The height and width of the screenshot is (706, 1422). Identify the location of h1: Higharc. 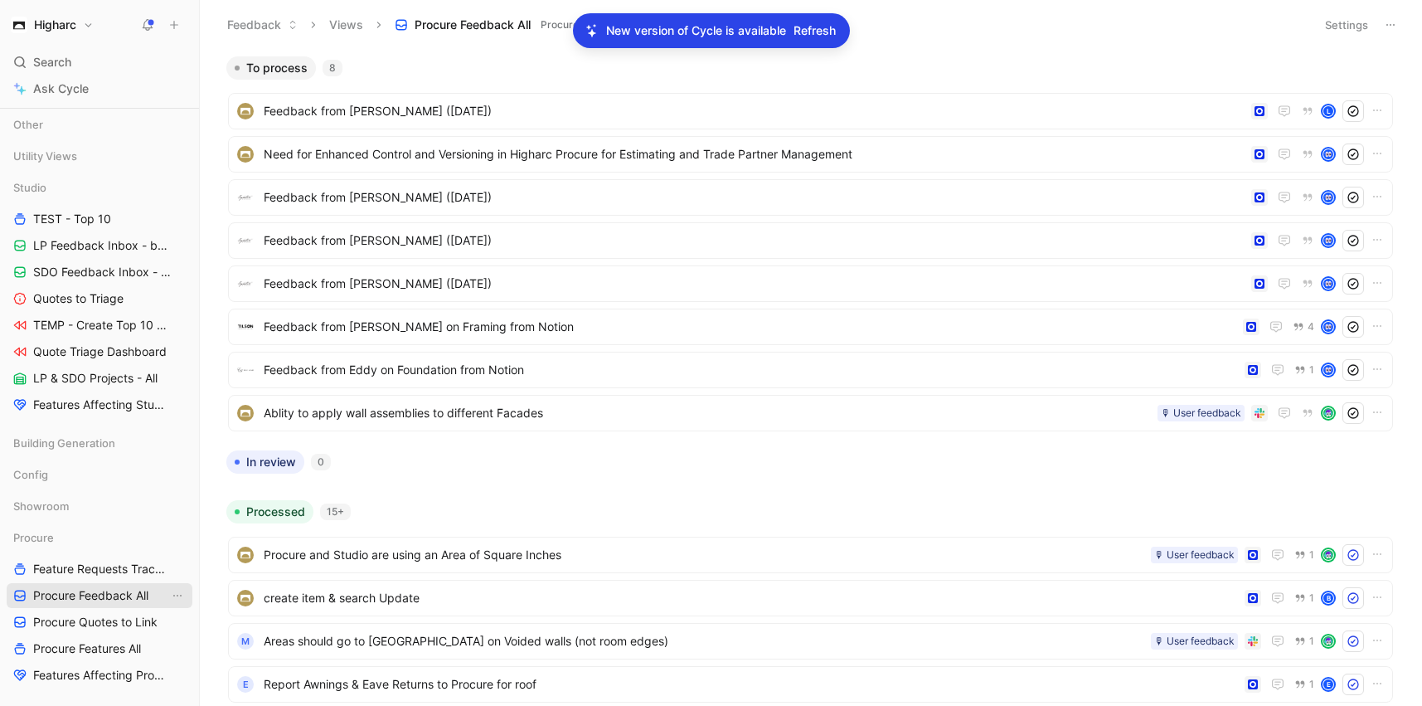
(55, 25).